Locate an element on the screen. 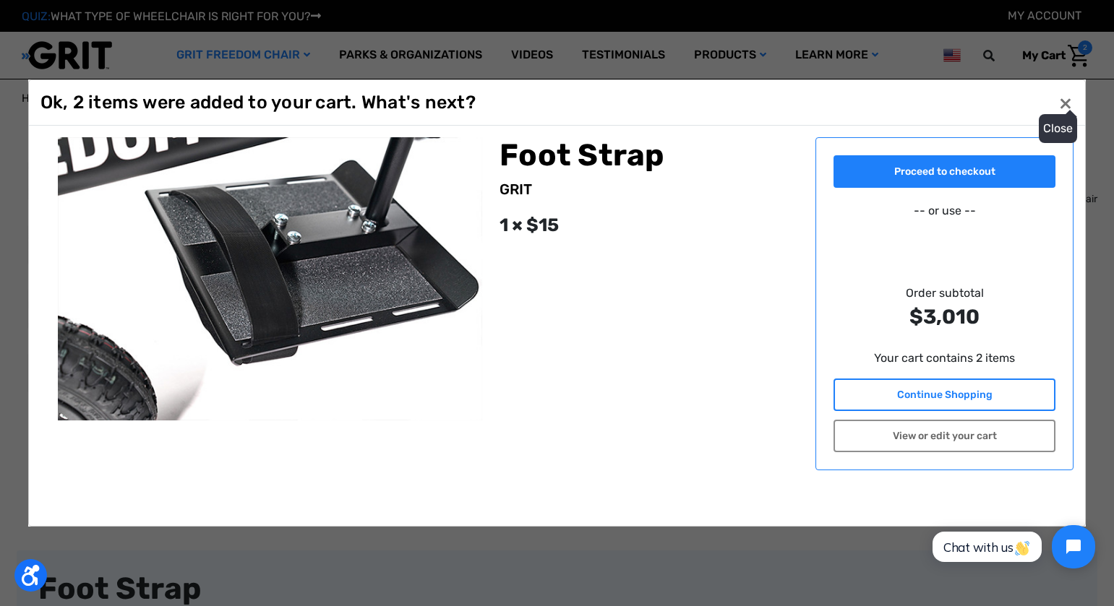 The image size is (1114, 606). p: -- or use -- is located at coordinates (944, 211).